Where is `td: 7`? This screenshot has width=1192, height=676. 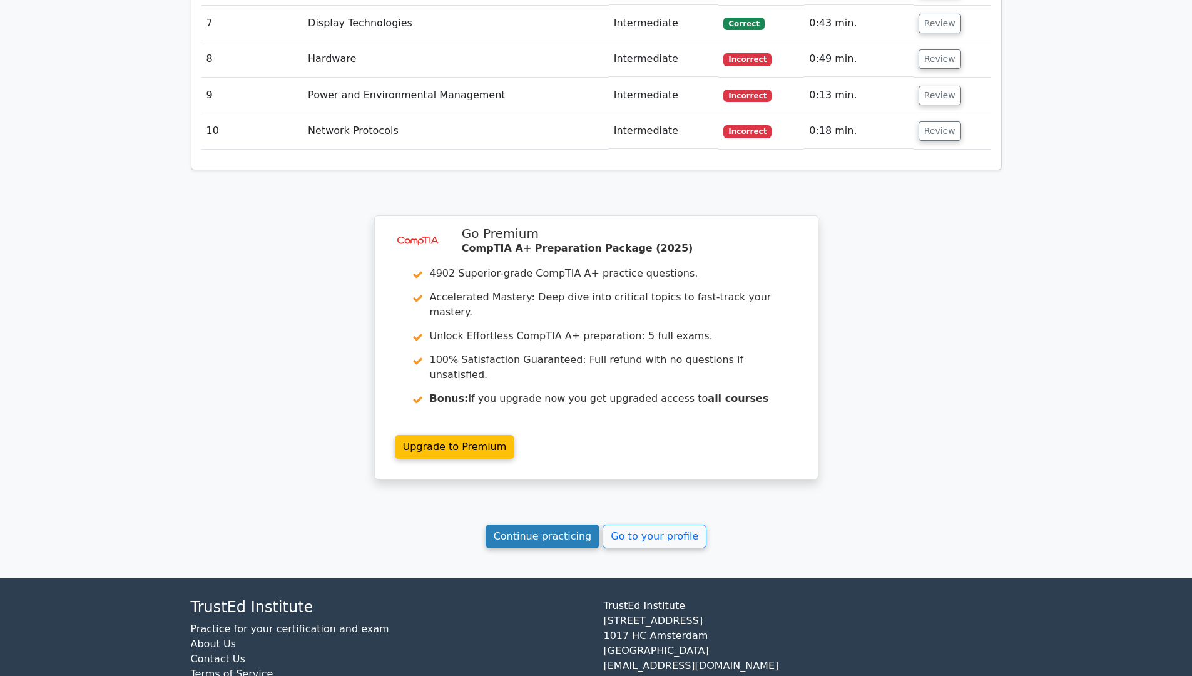 td: 7 is located at coordinates (252, 23).